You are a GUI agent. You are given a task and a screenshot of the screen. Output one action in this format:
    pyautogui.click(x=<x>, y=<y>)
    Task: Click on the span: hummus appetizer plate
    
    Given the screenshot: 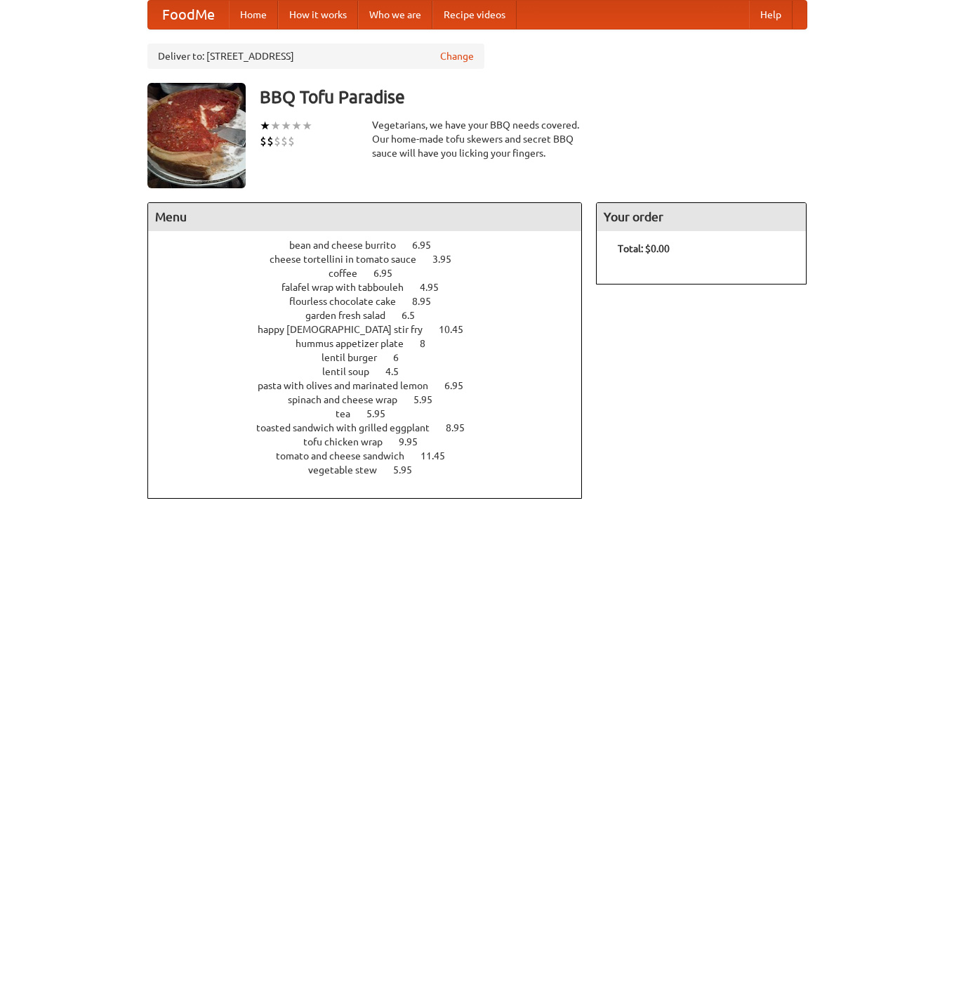 What is the action you would take?
    pyautogui.click(x=357, y=343)
    